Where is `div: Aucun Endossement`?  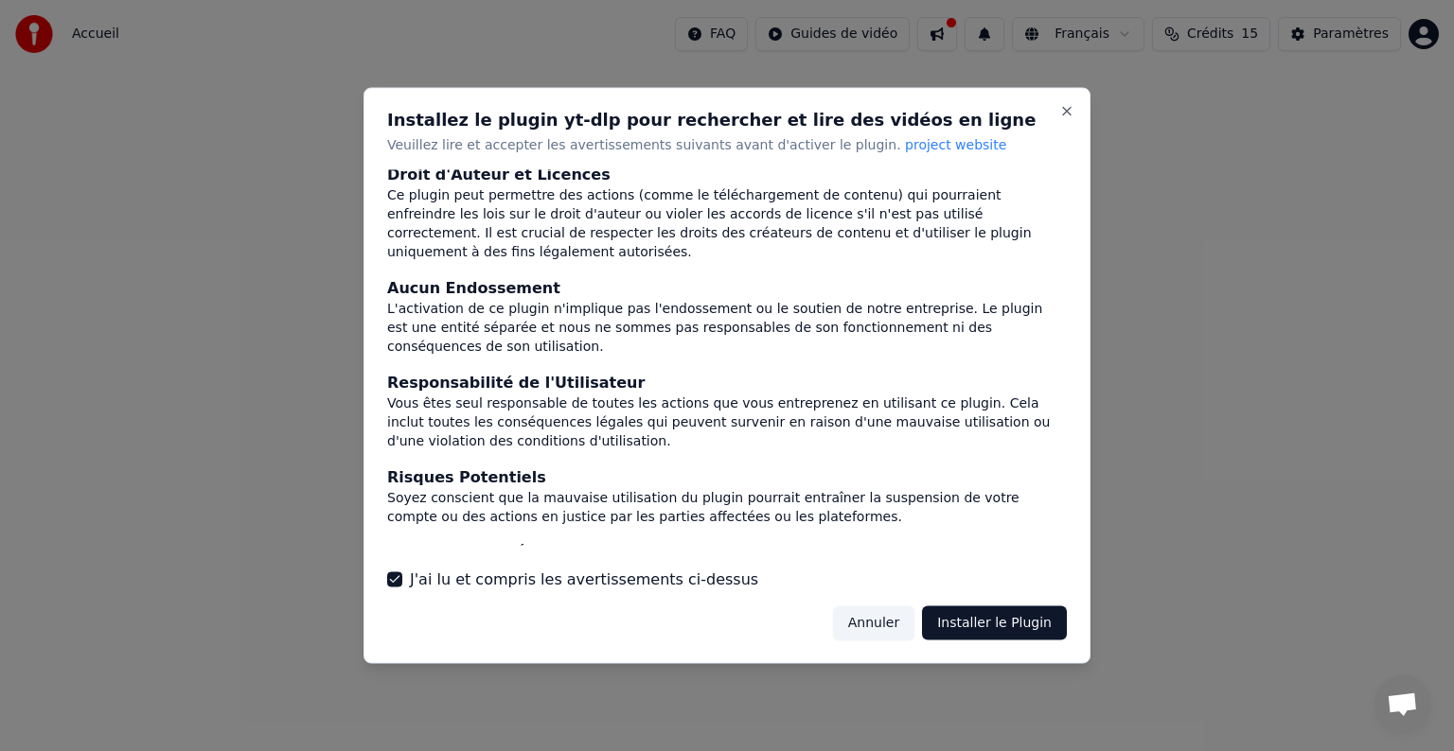 div: Aucun Endossement is located at coordinates (727, 288).